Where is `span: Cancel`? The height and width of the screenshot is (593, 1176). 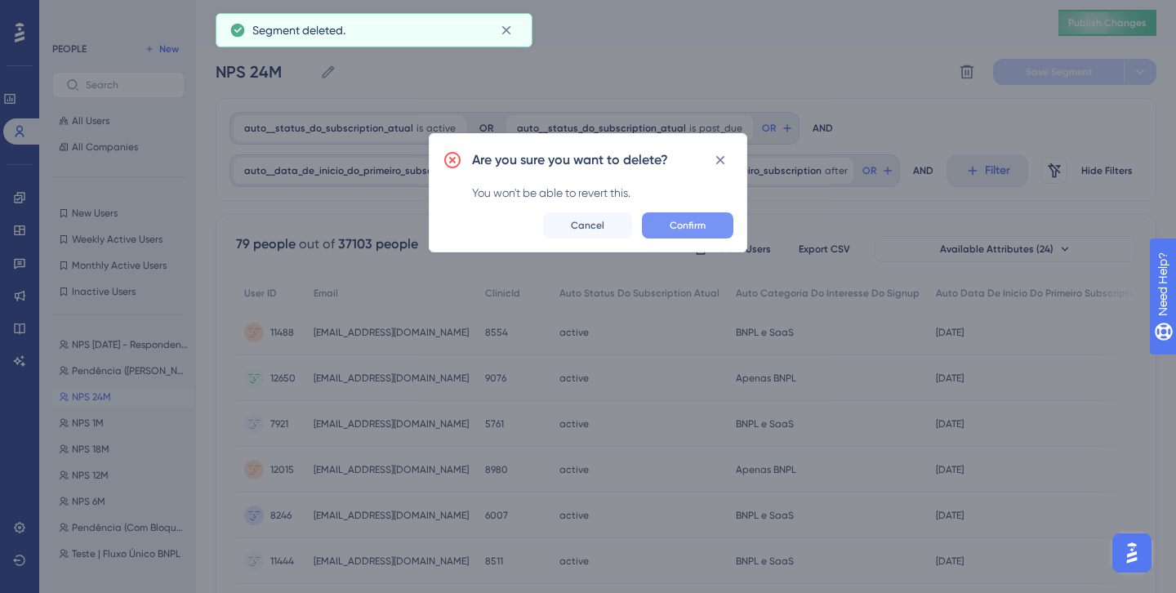 span: Cancel is located at coordinates (587, 225).